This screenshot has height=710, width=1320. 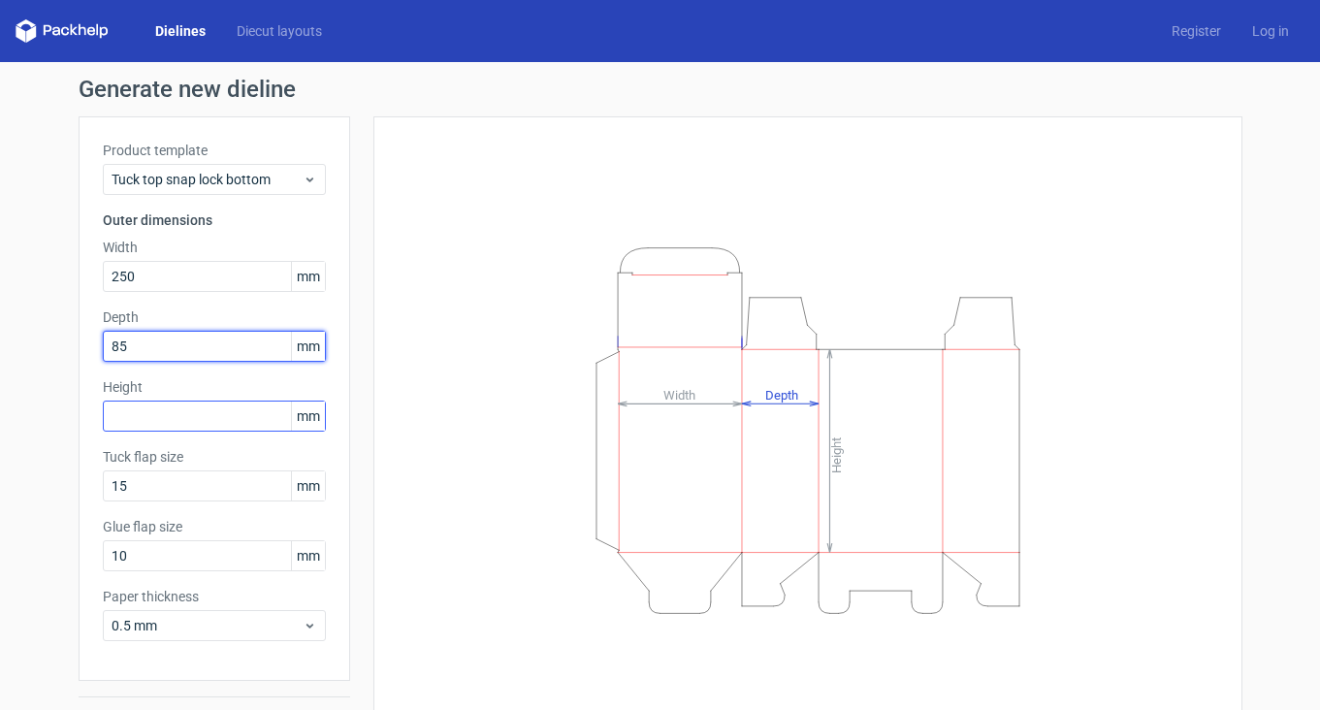 I want to click on label: Product template, so click(x=214, y=150).